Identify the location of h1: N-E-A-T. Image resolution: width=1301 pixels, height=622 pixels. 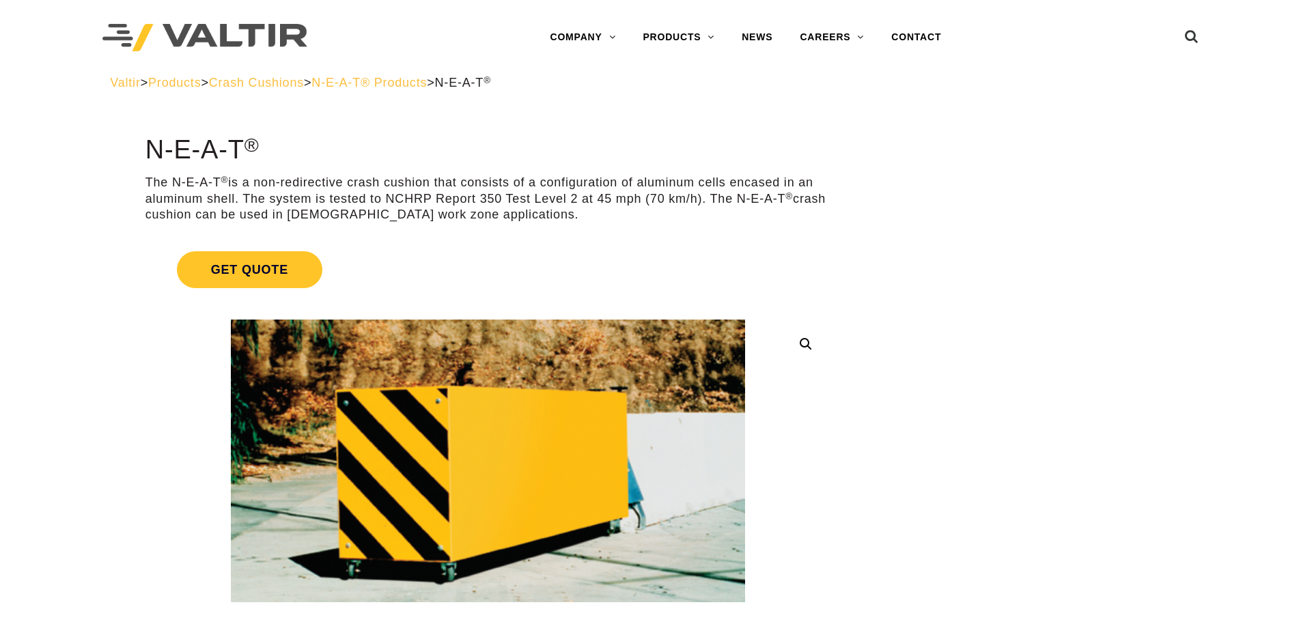
(488, 150).